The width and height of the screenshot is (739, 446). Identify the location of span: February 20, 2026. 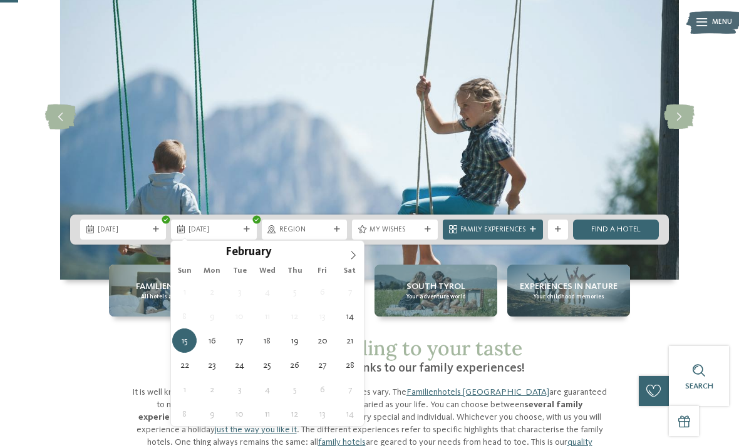
(322, 341).